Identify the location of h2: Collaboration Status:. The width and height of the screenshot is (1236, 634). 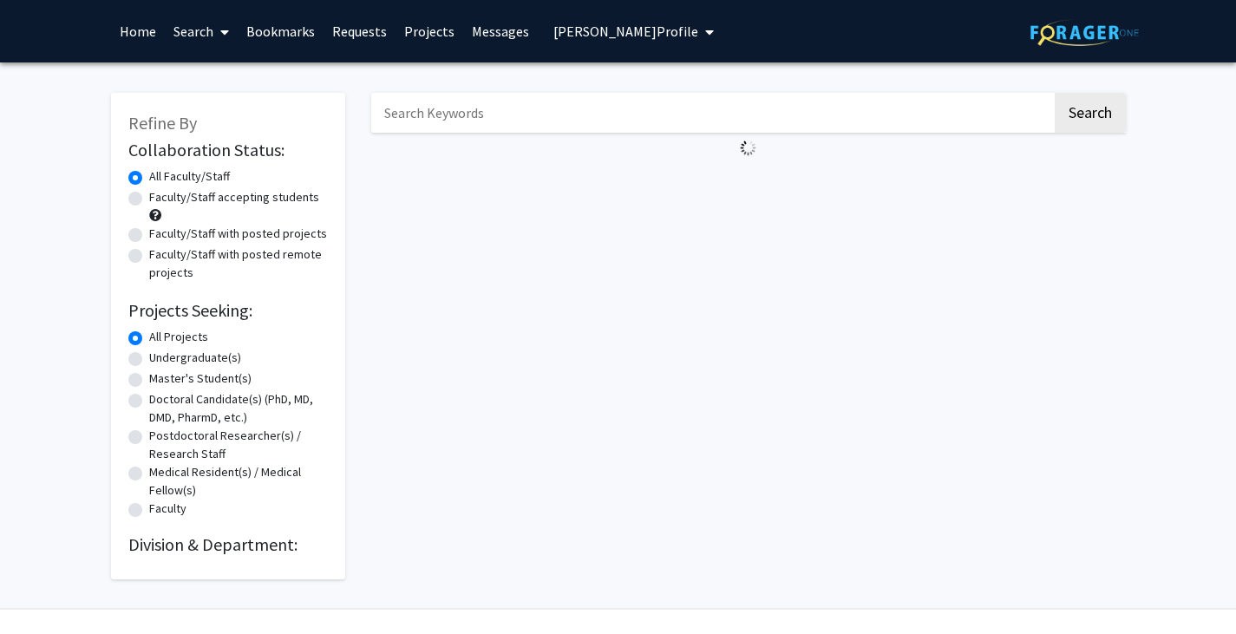
(228, 150).